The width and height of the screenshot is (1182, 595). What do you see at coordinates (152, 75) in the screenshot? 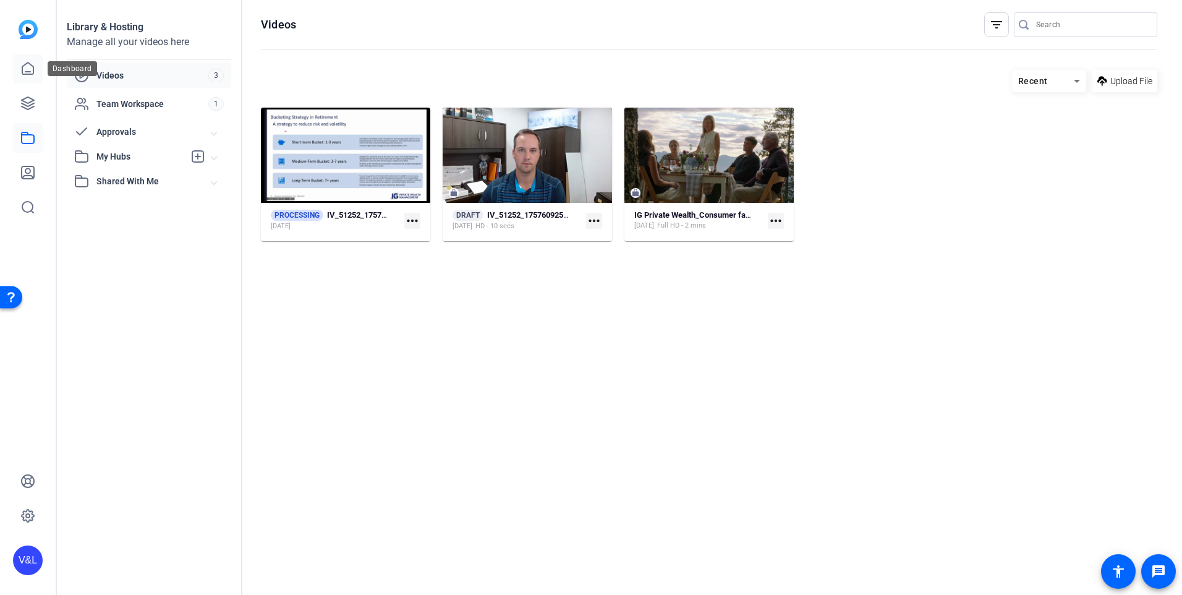
I see `span: Videos` at bounding box center [152, 75].